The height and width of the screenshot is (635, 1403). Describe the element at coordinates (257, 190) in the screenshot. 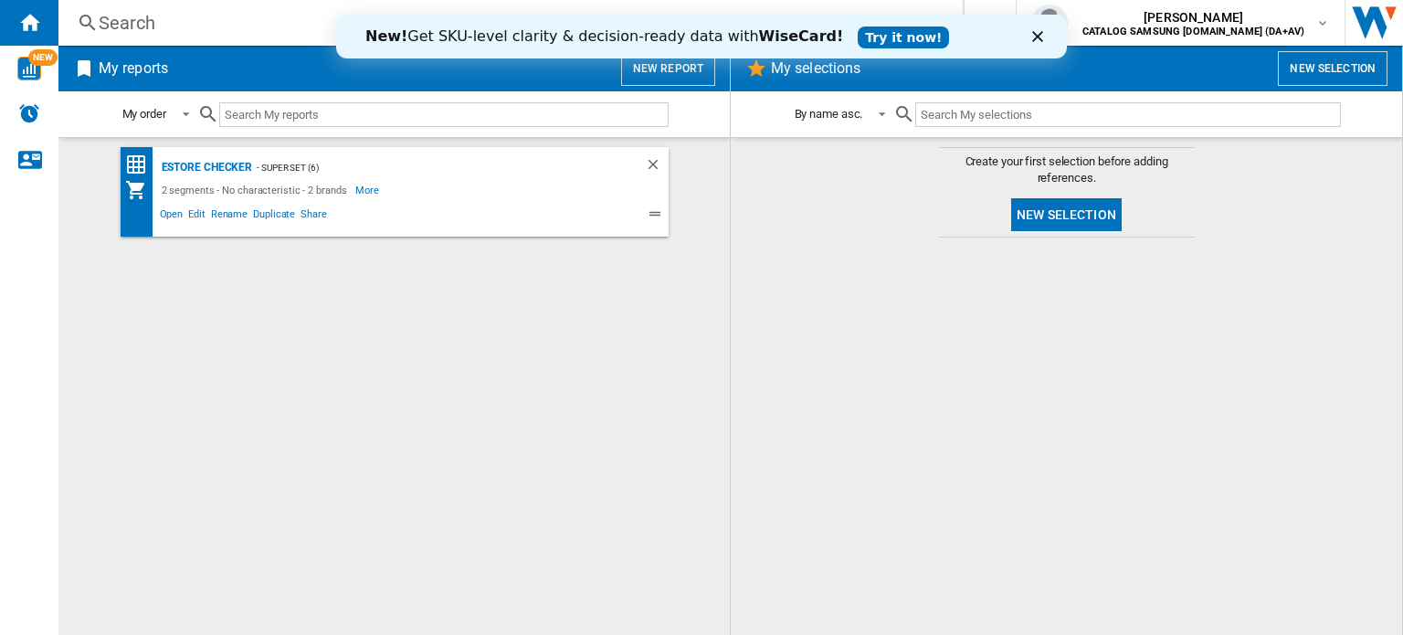

I see `div: 2 segments - No characteristic - 2 brands` at that location.